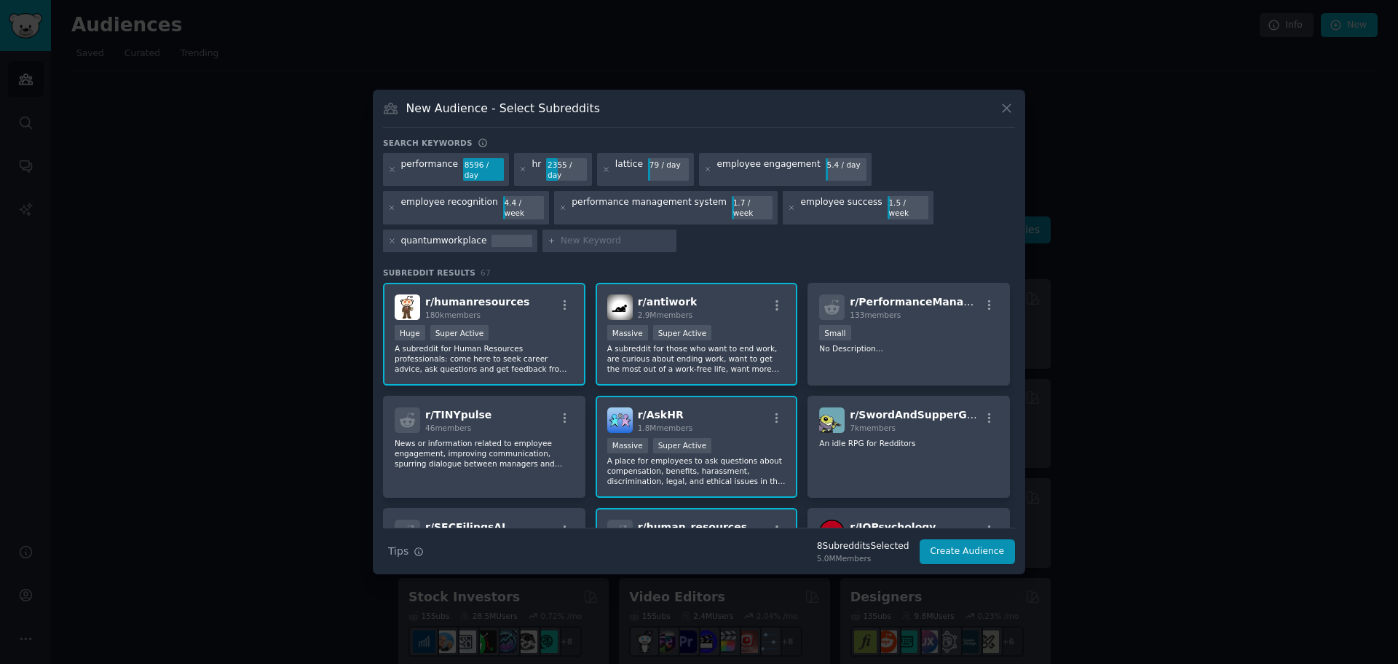  Describe the element at coordinates (620, 420) in the screenshot. I see `img: AskHR` at that location.